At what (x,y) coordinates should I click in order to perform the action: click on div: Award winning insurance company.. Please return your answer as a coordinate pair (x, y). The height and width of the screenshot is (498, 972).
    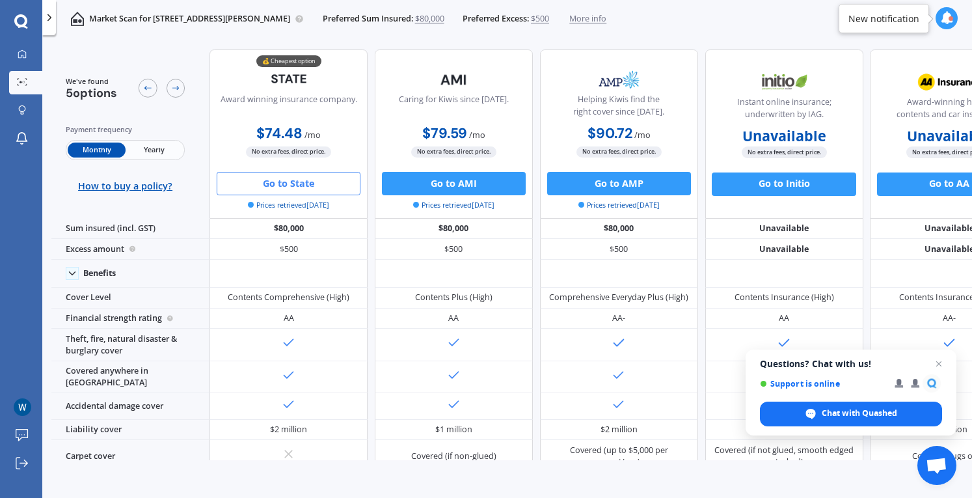
    Looking at the image, I should click on (289, 108).